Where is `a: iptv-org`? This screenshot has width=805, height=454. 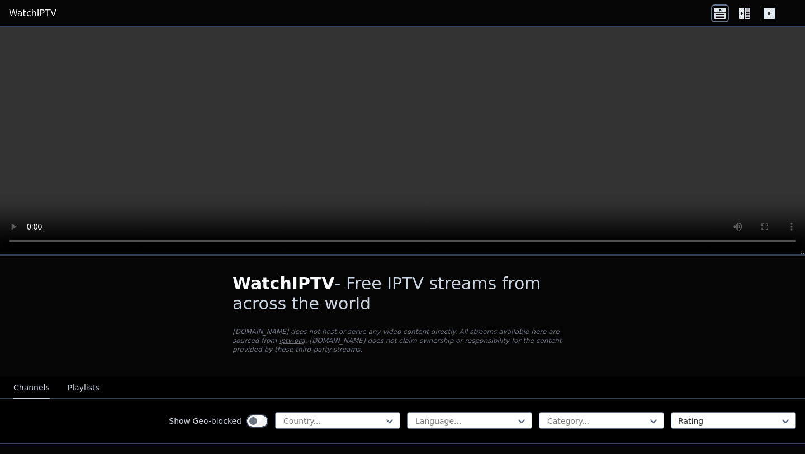
a: iptv-org is located at coordinates (292, 341).